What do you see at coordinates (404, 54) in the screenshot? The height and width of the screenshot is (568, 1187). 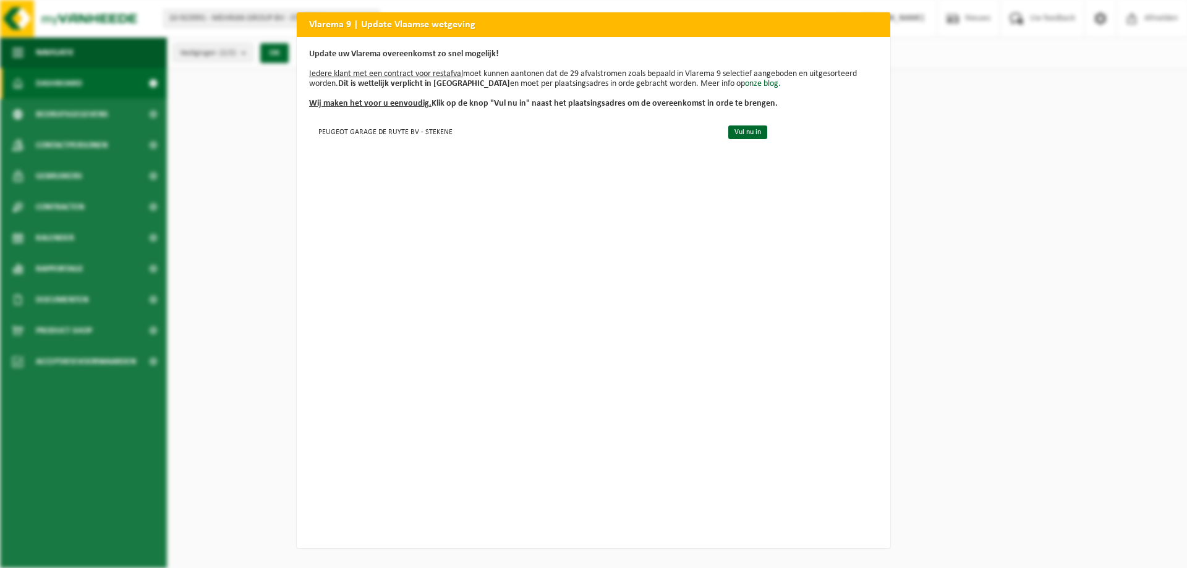 I see `b: Update uw Vlarema overeenkomst zo snel mogelijk!` at bounding box center [404, 54].